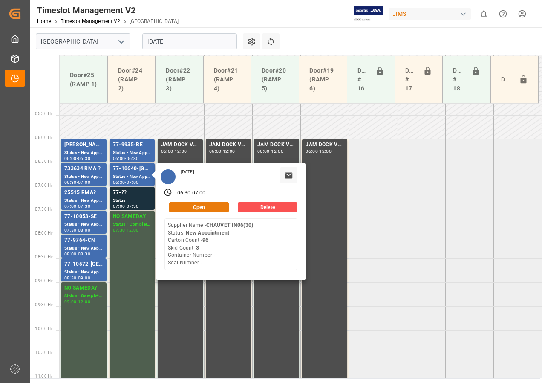 The height and width of the screenshot is (383, 542). What do you see at coordinates (84, 241) in the screenshot?
I see `div: 77-9764-CN` at bounding box center [84, 241].